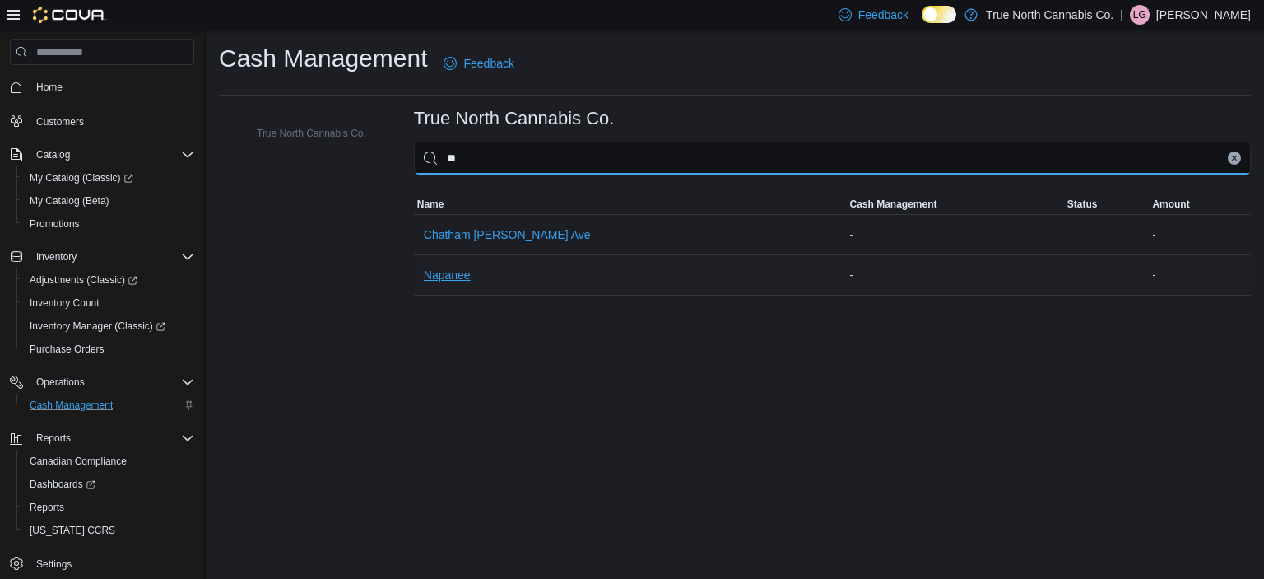 This screenshot has height=579, width=1264. What do you see at coordinates (1082, 204) in the screenshot?
I see `span: Status` at bounding box center [1082, 204].